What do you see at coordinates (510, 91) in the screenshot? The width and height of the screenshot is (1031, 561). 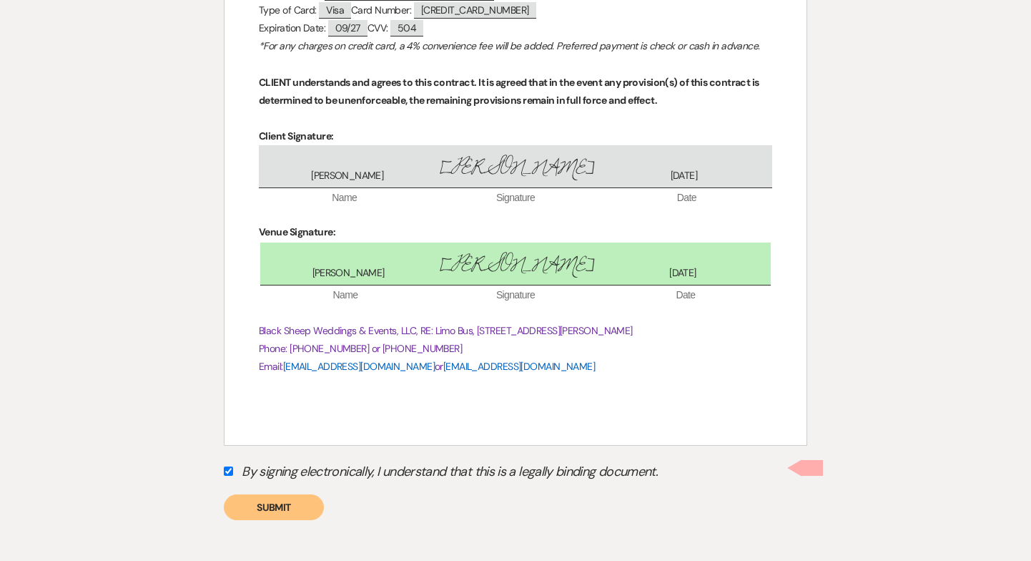 I see `strong: CLIENT understands and agrees to this contract. It is agreed that in the event any provision(s) o...` at bounding box center [510, 91].